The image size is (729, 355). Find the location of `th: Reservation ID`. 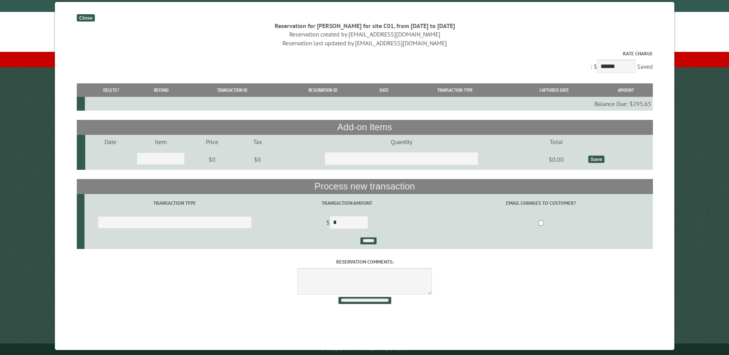

th: Reservation ID is located at coordinates (323, 90).